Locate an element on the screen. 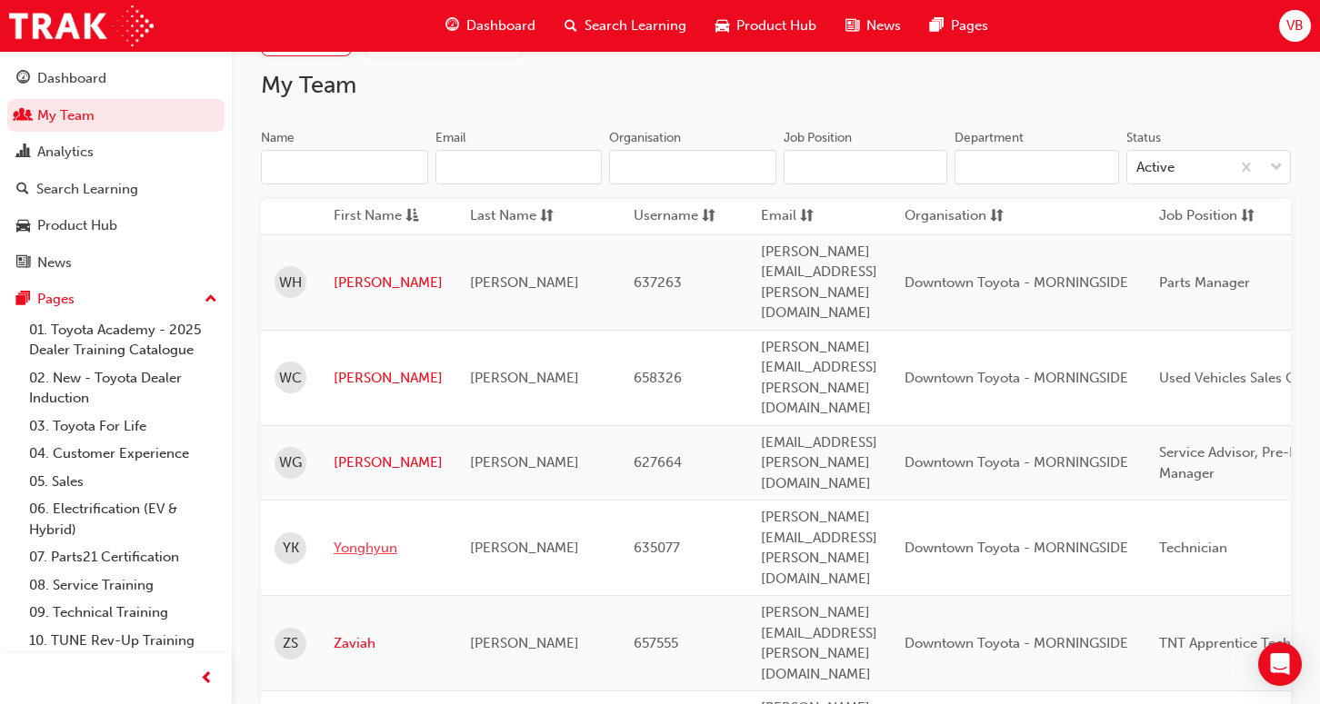 This screenshot has width=1320, height=704. div: Department is located at coordinates (989, 138).